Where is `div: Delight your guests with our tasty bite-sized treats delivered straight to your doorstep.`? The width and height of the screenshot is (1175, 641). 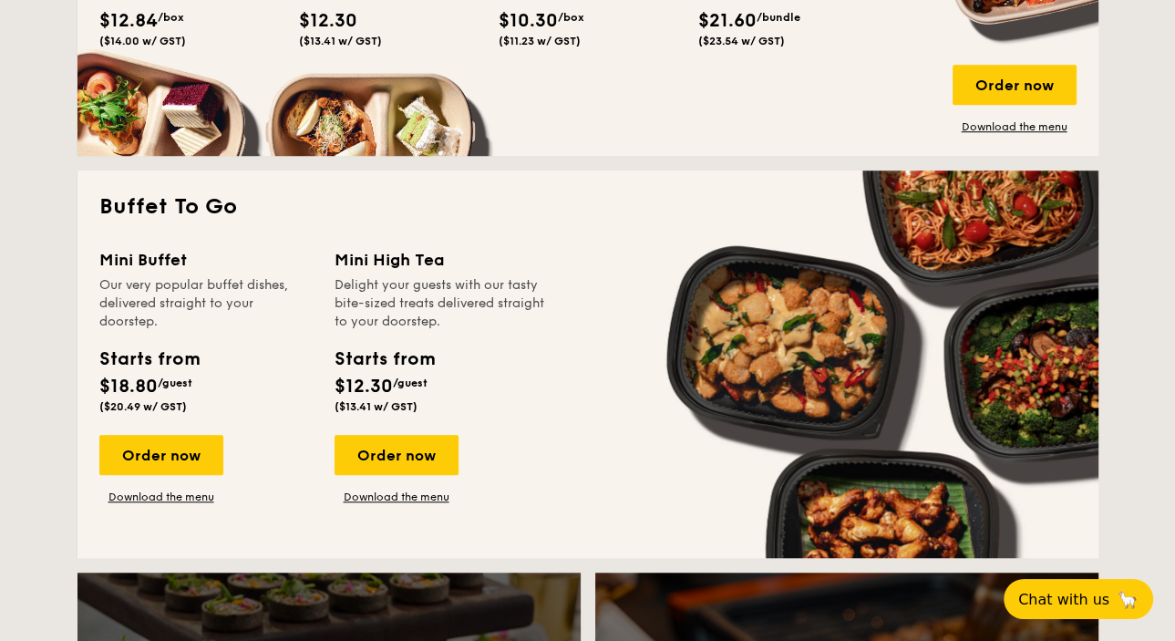
div: Delight your guests with our tasty bite-sized treats delivered straight to your doorstep. is located at coordinates (441, 304).